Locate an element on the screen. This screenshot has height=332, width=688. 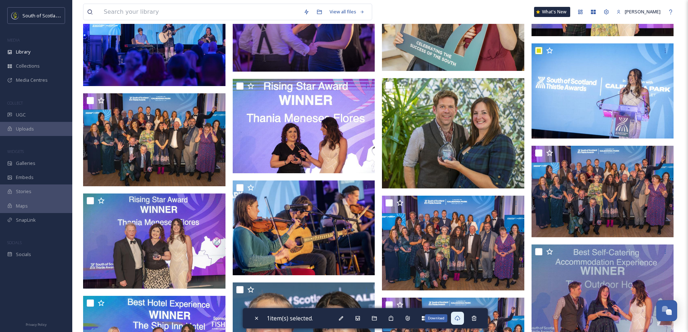
span: MEDIA is located at coordinates (13, 40).